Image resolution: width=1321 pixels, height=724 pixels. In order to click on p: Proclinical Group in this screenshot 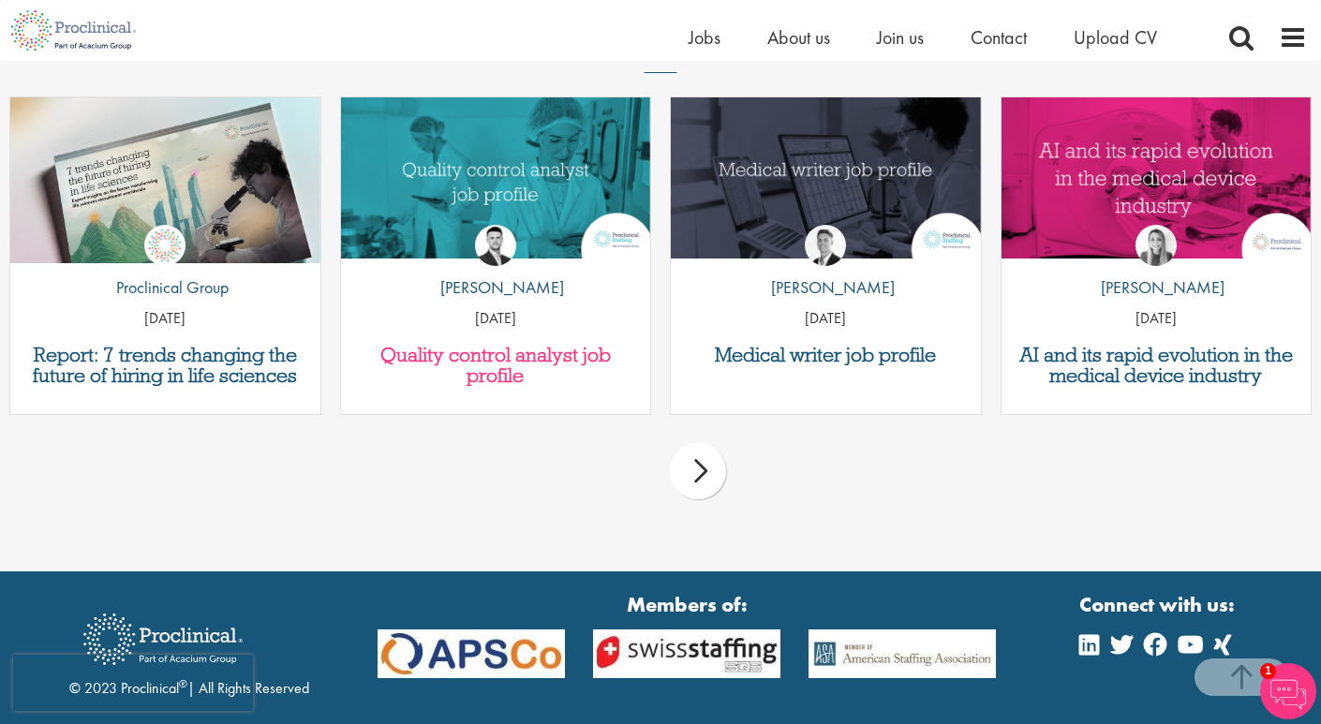, I will do `click(165, 288)`.